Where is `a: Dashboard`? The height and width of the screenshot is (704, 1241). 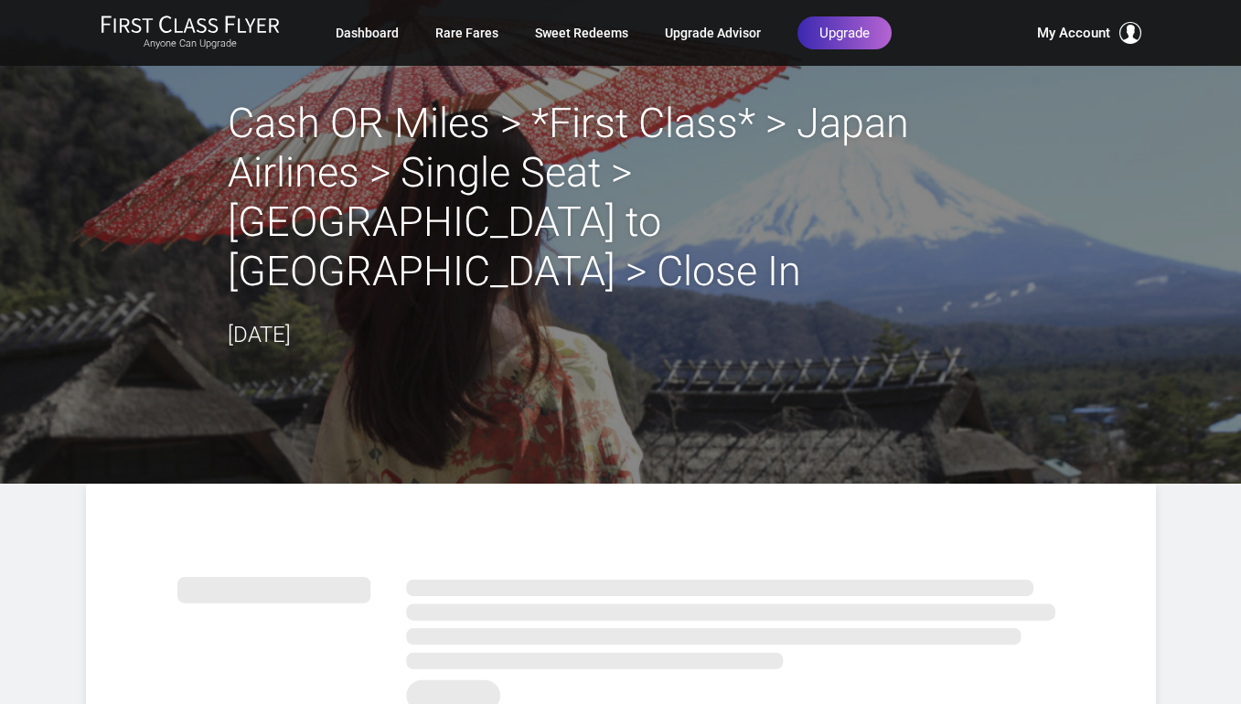
a: Dashboard is located at coordinates (367, 33).